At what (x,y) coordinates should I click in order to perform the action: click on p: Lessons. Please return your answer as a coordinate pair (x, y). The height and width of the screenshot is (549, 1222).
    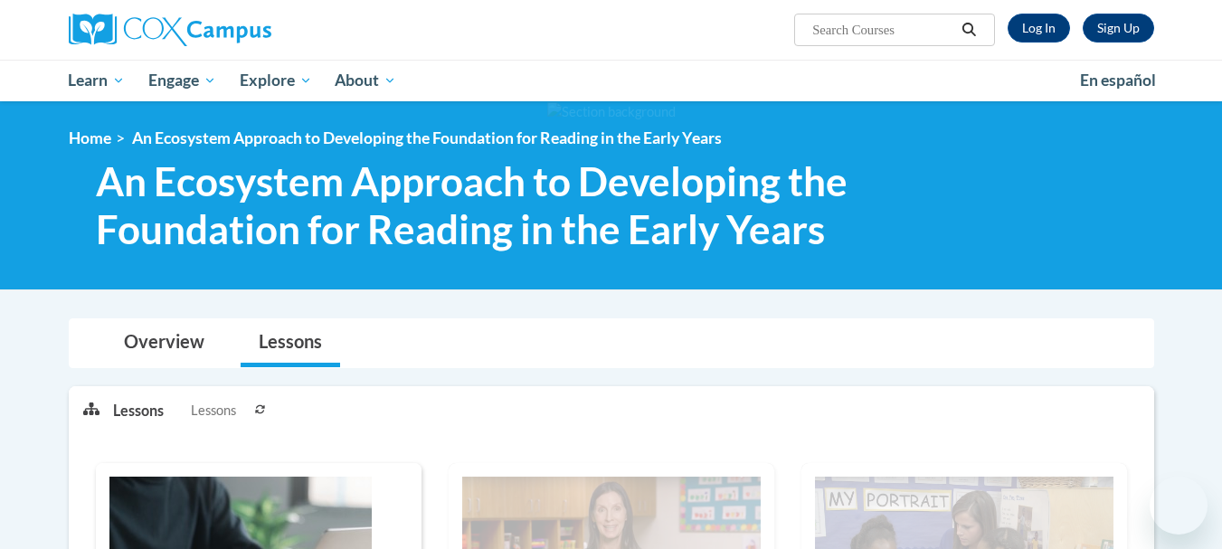
    Looking at the image, I should click on (138, 411).